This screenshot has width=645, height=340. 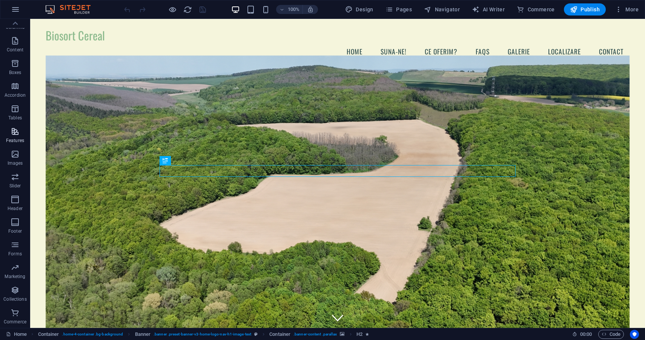 I want to click on button: AI Writer, so click(x=488, y=9).